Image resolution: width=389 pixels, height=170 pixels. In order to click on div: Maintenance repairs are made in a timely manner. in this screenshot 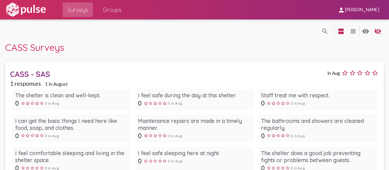, I will do `click(194, 124)`.